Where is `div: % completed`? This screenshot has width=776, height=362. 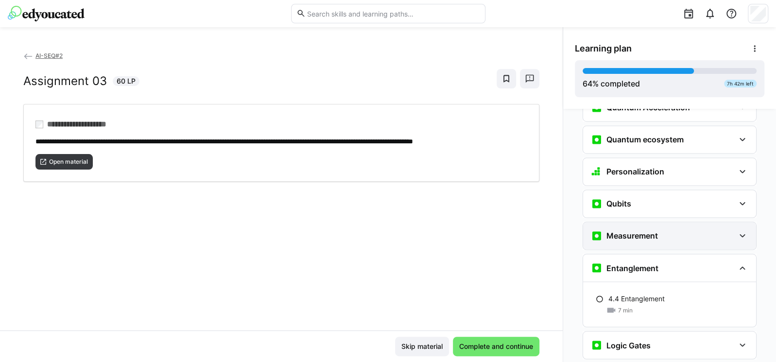 div: % completed is located at coordinates (612, 84).